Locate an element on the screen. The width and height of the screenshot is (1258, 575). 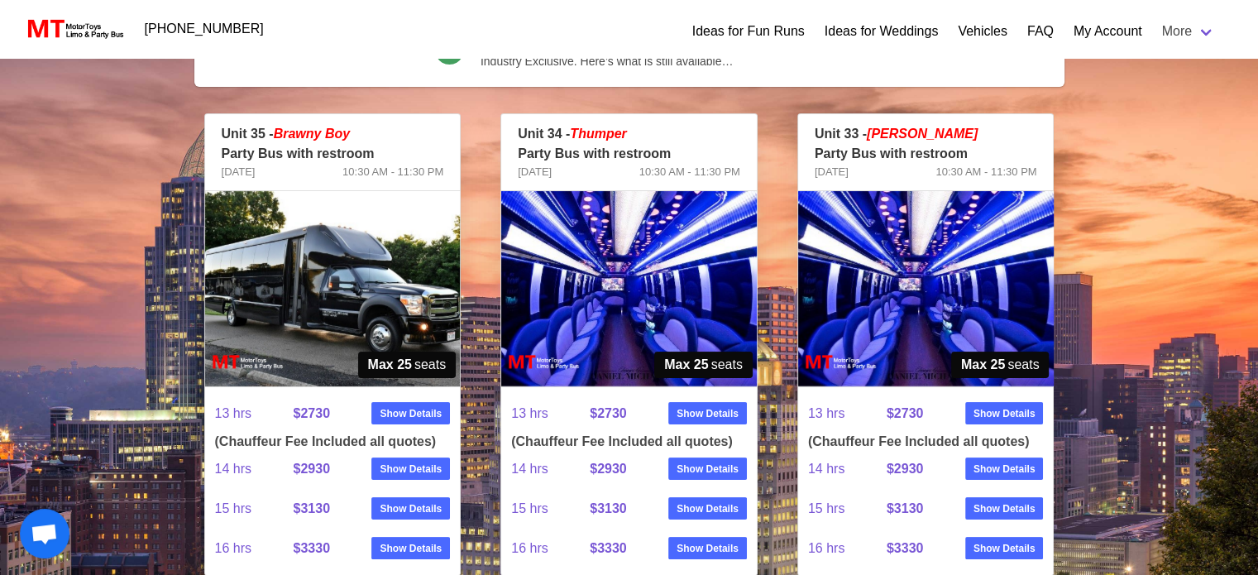
a: My Account is located at coordinates (1107, 31).